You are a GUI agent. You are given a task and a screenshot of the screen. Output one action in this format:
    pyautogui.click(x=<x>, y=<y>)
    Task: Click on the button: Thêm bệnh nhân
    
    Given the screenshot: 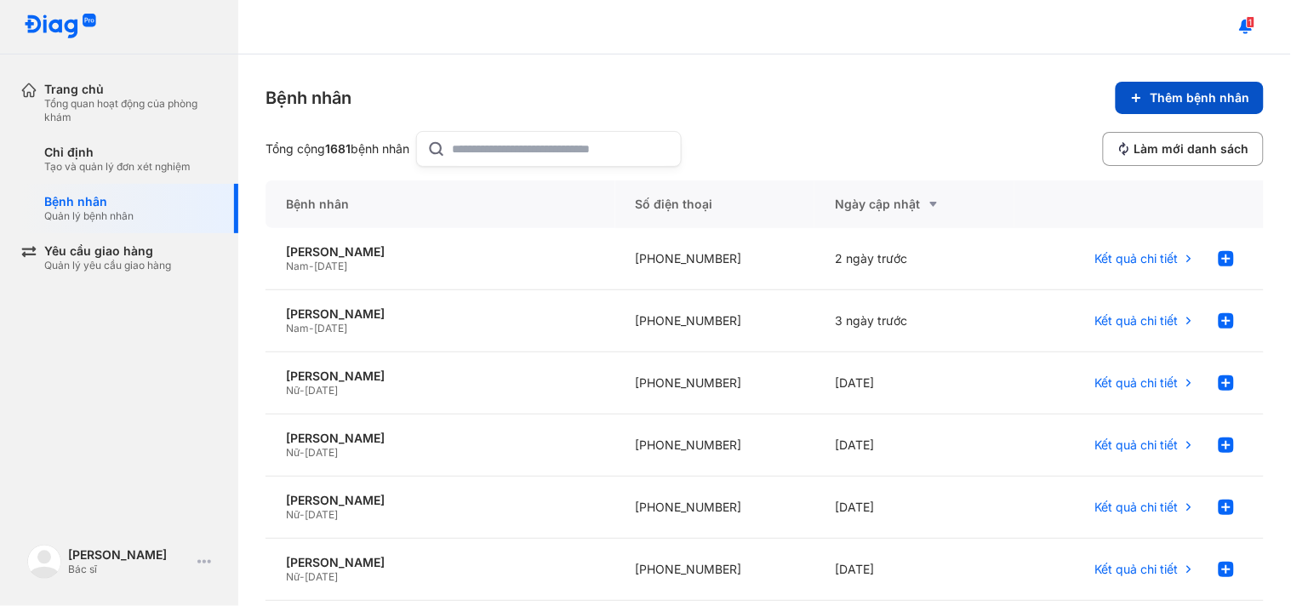 What is the action you would take?
    pyautogui.click(x=1190, y=98)
    